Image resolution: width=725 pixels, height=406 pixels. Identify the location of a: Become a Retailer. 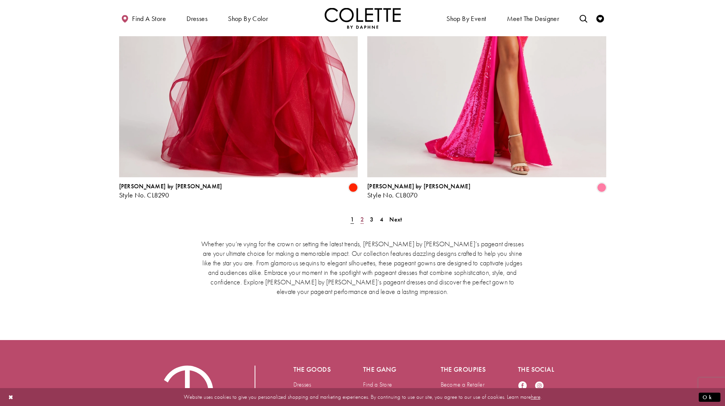
(463, 384).